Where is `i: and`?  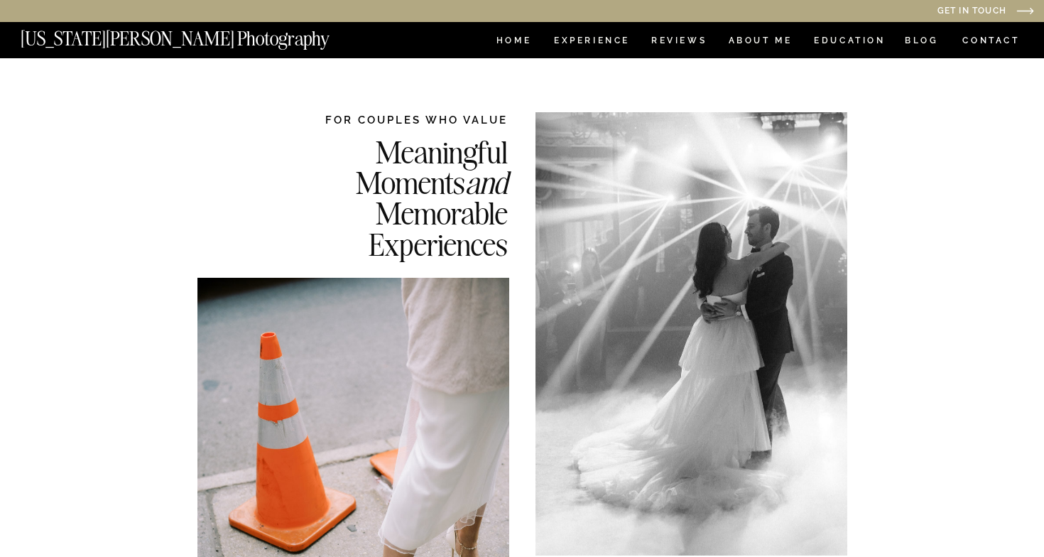 i: and is located at coordinates (487, 182).